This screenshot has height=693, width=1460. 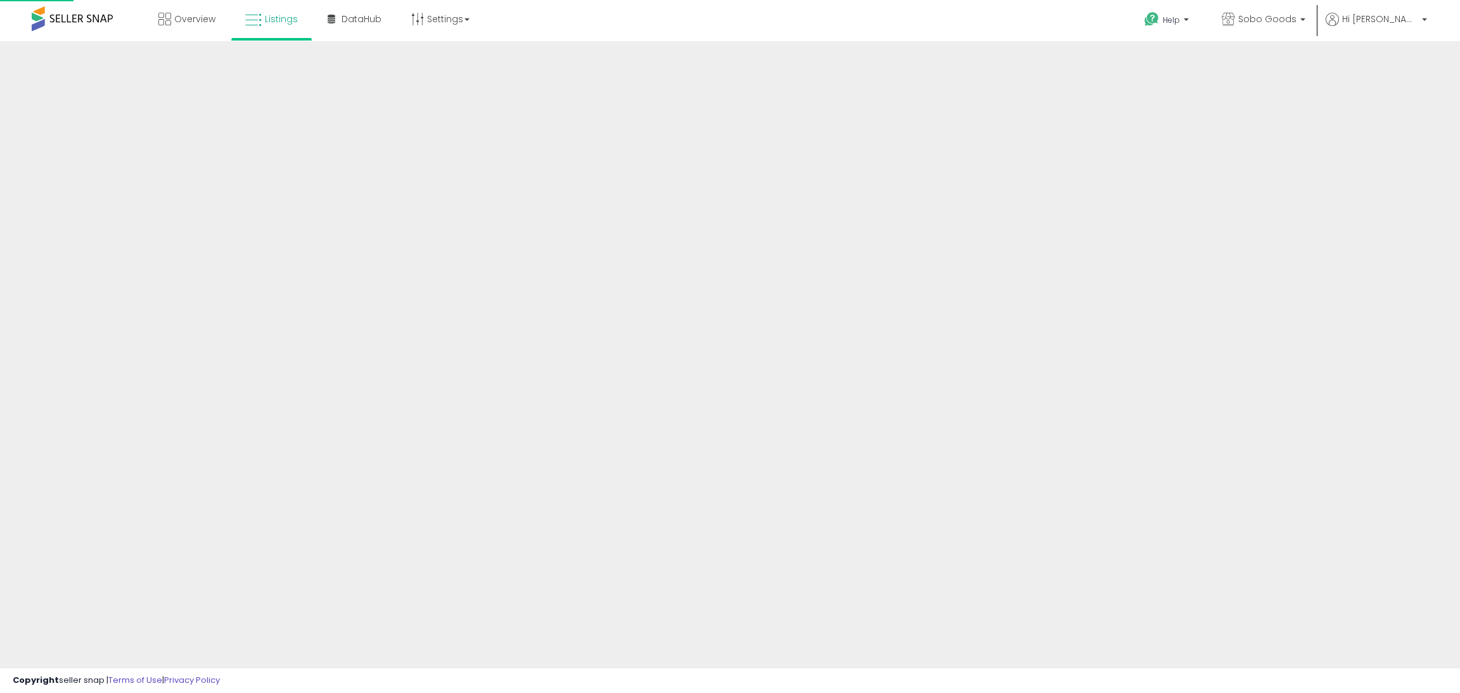 I want to click on a: Help, so click(x=1168, y=22).